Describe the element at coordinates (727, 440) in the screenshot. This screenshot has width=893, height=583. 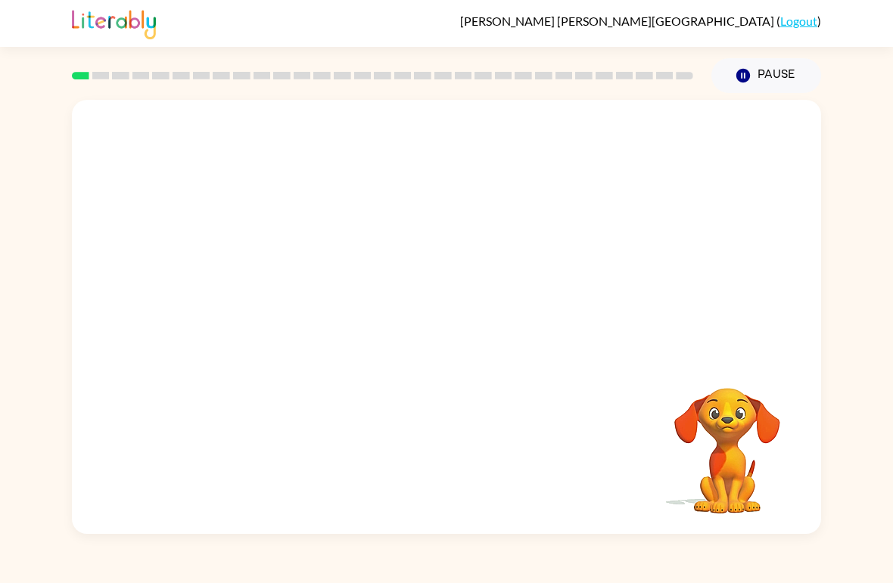
I see `video: Your browser must support playing .mp4 files to use Literably. Please try using another browser.` at that location.